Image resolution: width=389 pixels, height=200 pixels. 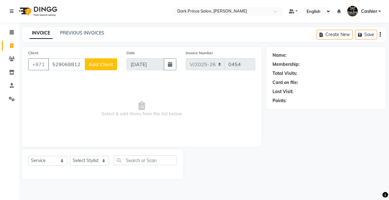 What do you see at coordinates (285, 82) in the screenshot?
I see `div: Card on file:` at bounding box center [285, 82].